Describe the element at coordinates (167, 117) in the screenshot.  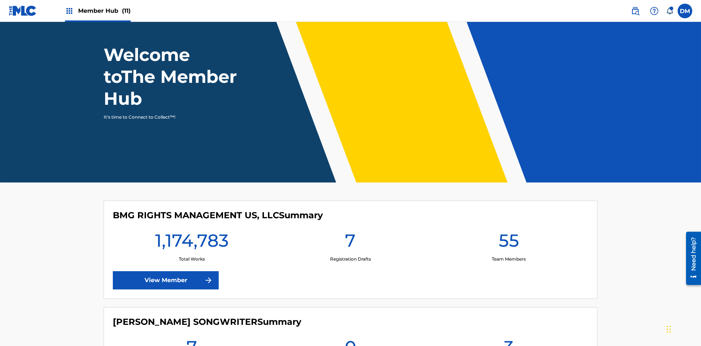
I see `p: It's time to Connect to Collect™!` at that location.